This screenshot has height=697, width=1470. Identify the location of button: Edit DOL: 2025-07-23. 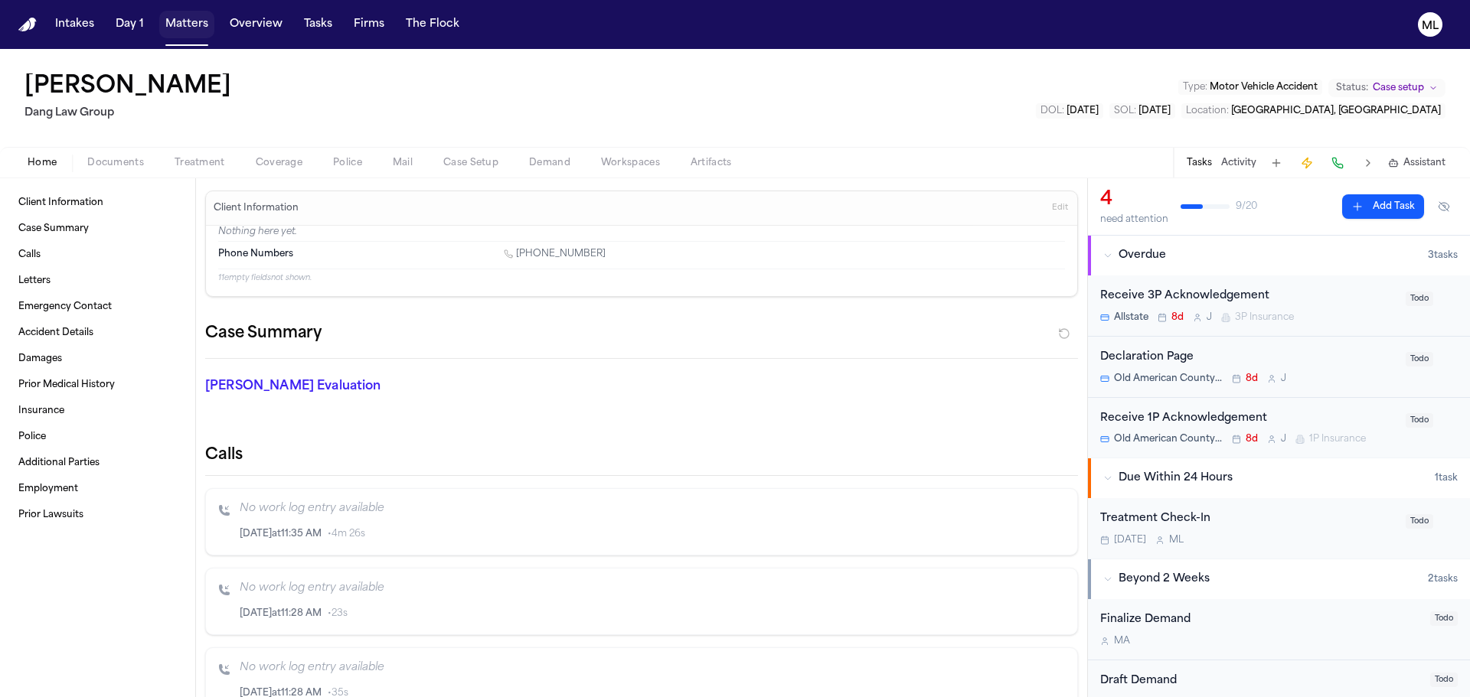
(1069, 111).